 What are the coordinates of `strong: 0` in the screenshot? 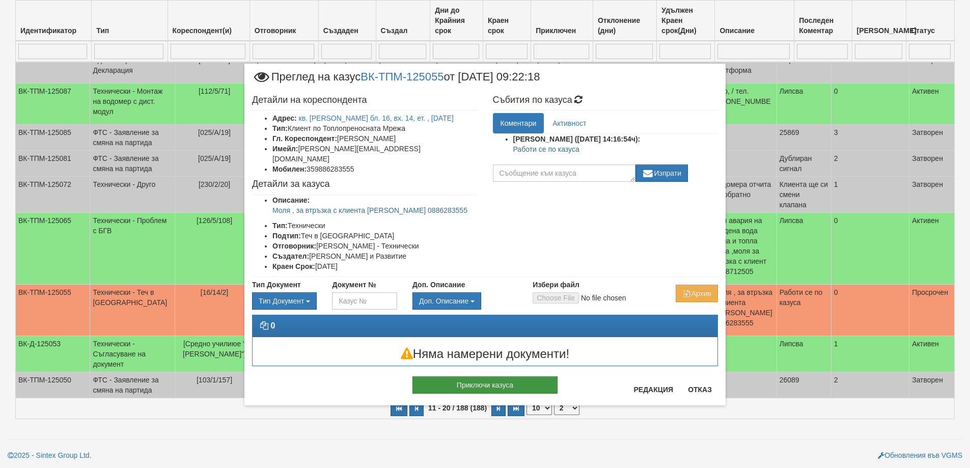 It's located at (273, 325).